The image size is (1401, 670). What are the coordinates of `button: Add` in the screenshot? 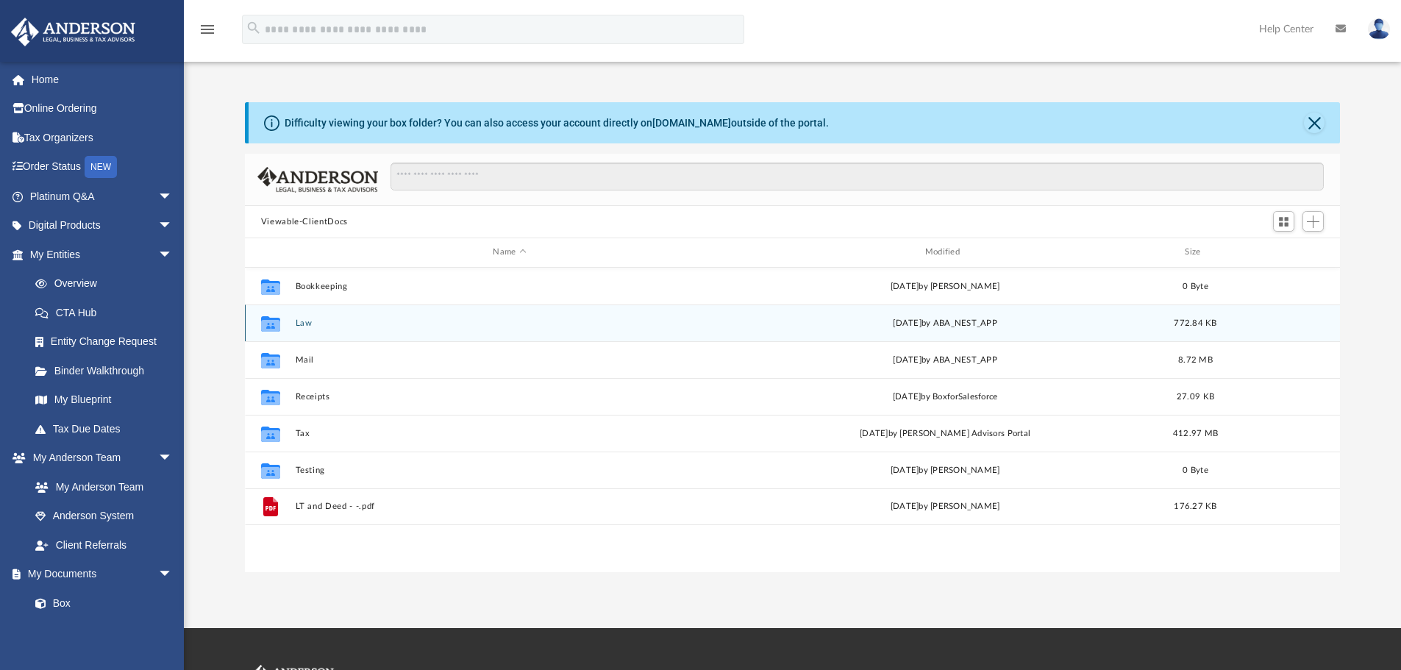 It's located at (1313, 221).